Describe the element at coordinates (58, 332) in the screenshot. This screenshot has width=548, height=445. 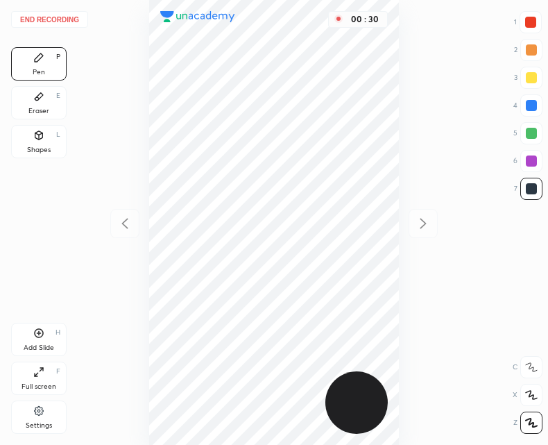
I see `div: H` at that location.